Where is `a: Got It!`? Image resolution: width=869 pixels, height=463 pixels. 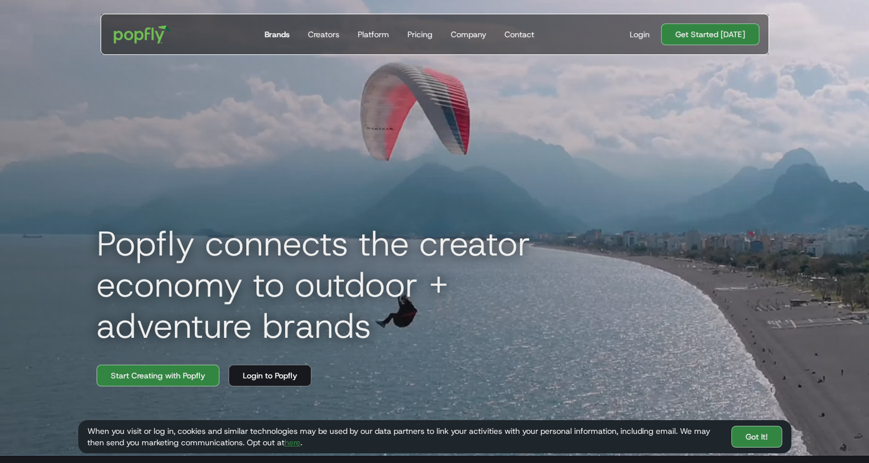
a: Got It! is located at coordinates (757, 437).